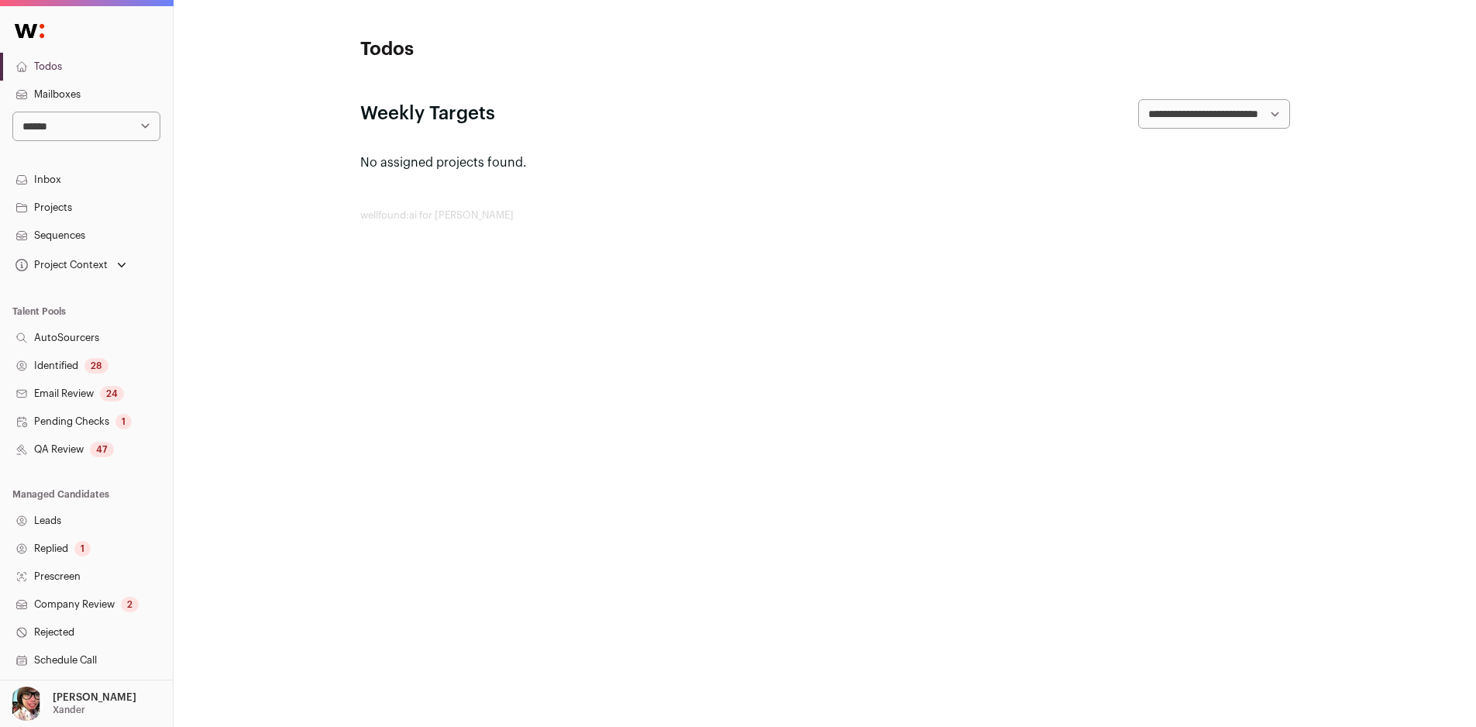 The height and width of the screenshot is (727, 1476). I want to click on h1: Todos, so click(515, 50).